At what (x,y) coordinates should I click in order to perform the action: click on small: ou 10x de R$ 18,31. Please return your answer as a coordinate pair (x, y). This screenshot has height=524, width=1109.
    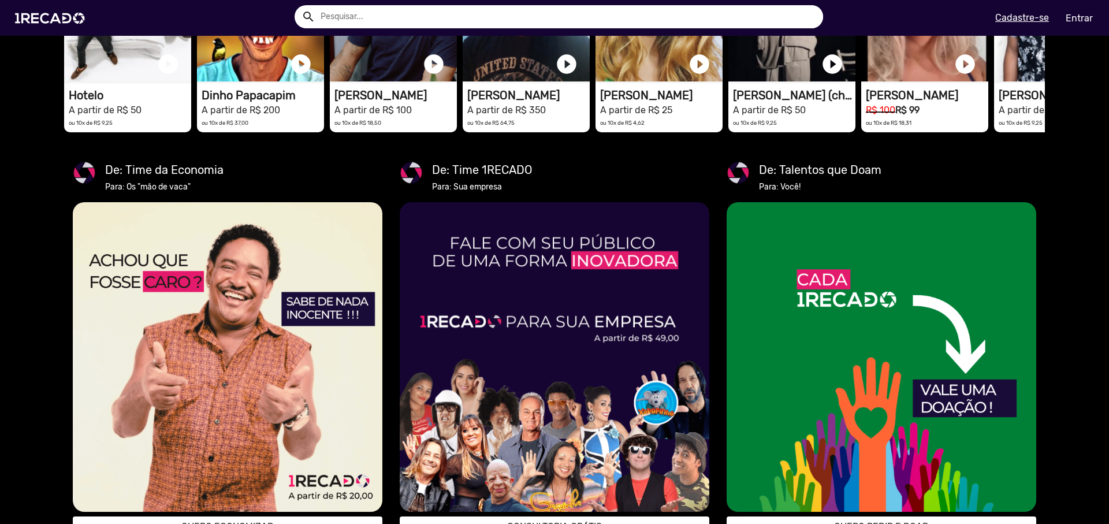
    Looking at the image, I should click on (888, 122).